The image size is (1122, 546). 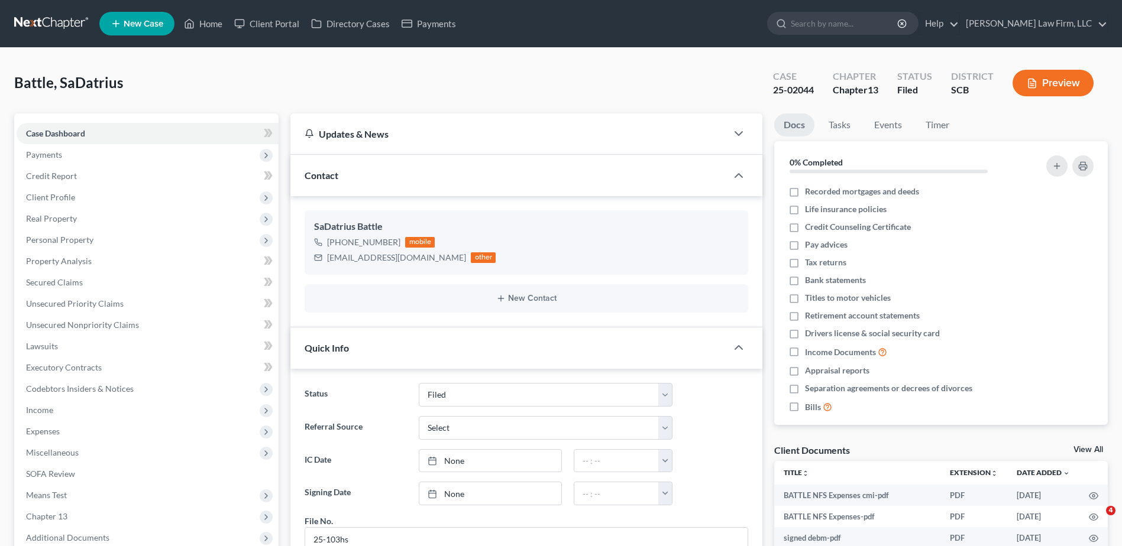 What do you see at coordinates (793, 90) in the screenshot?
I see `div: 25-02044` at bounding box center [793, 90].